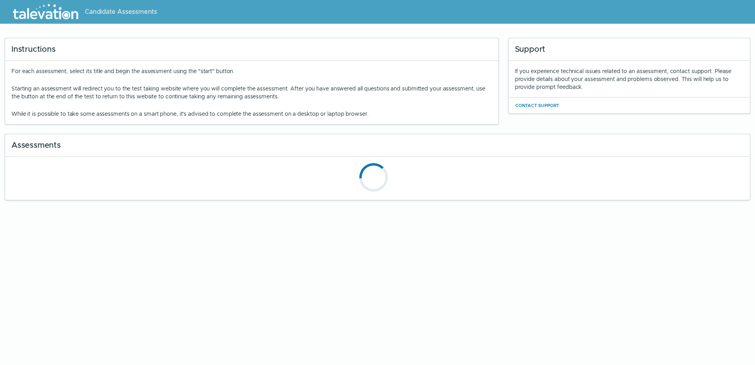 The height and width of the screenshot is (365, 755). Describe the element at coordinates (121, 12) in the screenshot. I see `span: Candidate Assessments` at that location.